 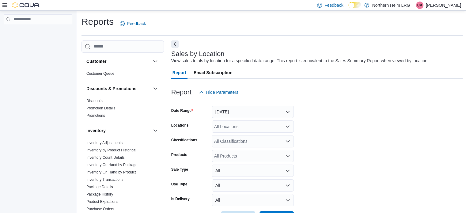 I want to click on label: Classifications, so click(x=184, y=140).